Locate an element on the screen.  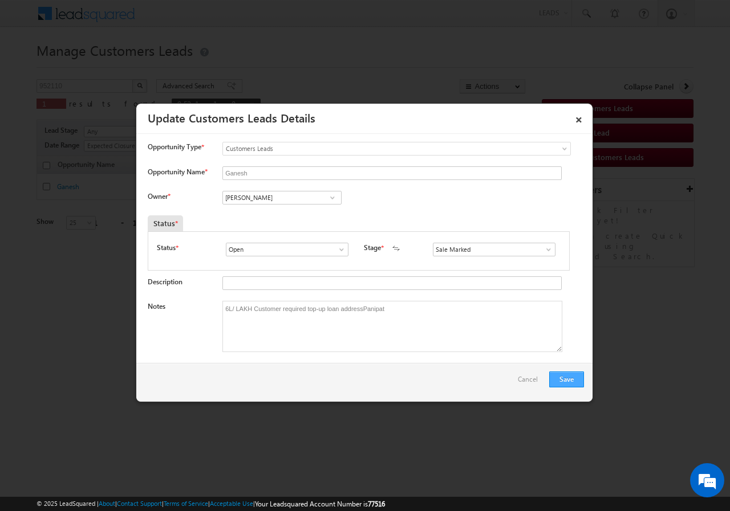
a: Cancel is located at coordinates (530, 383).